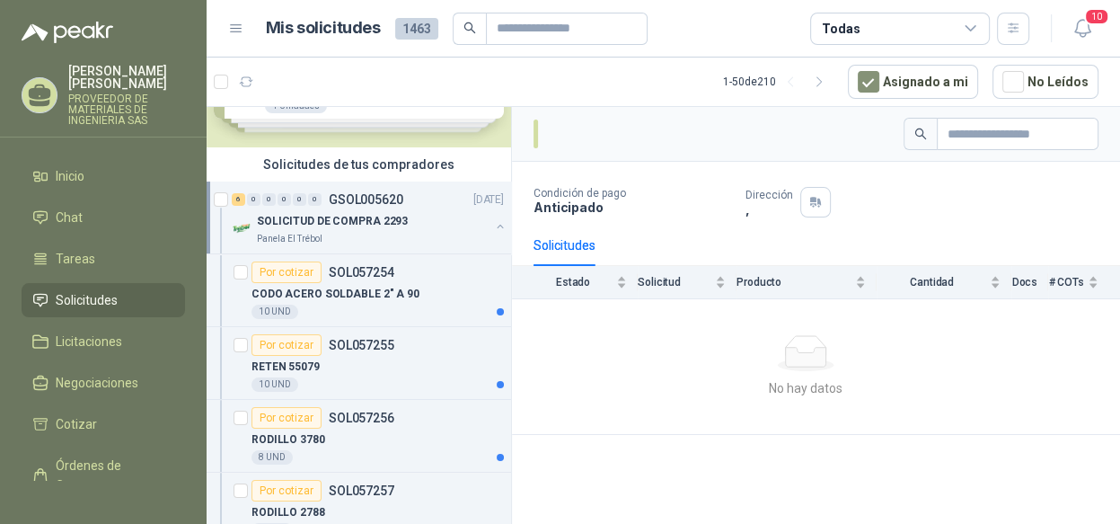  I want to click on div: No hay datos, so click(805, 388).